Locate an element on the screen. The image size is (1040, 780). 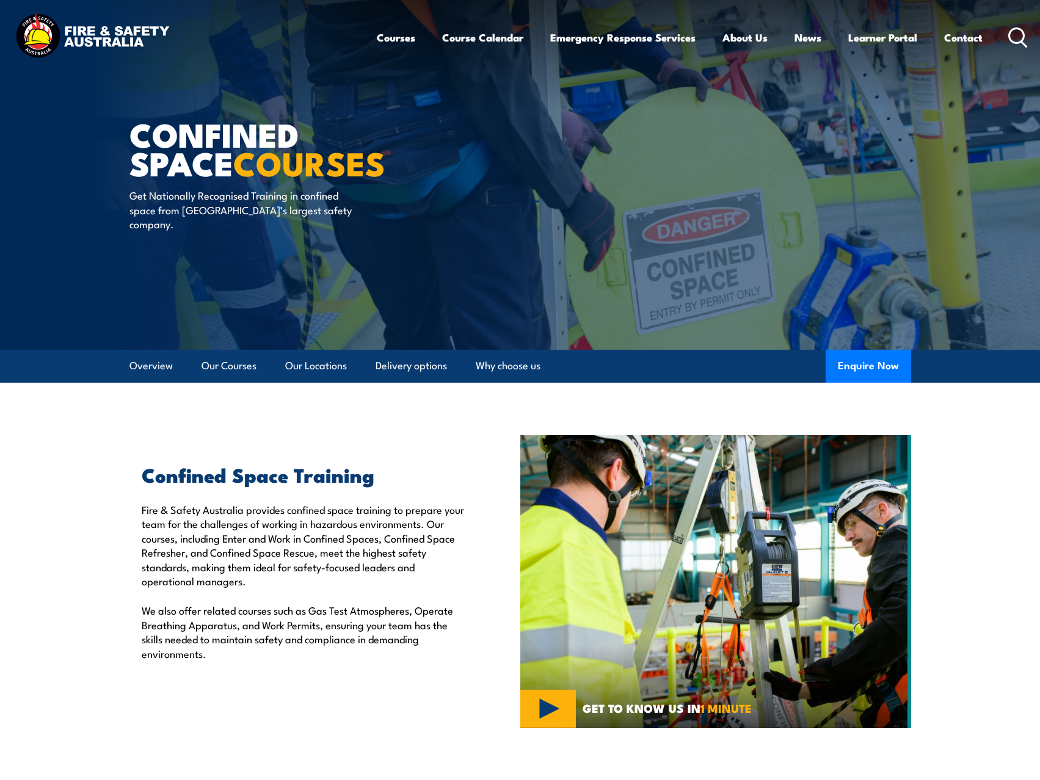
a: Courses is located at coordinates (396, 37).